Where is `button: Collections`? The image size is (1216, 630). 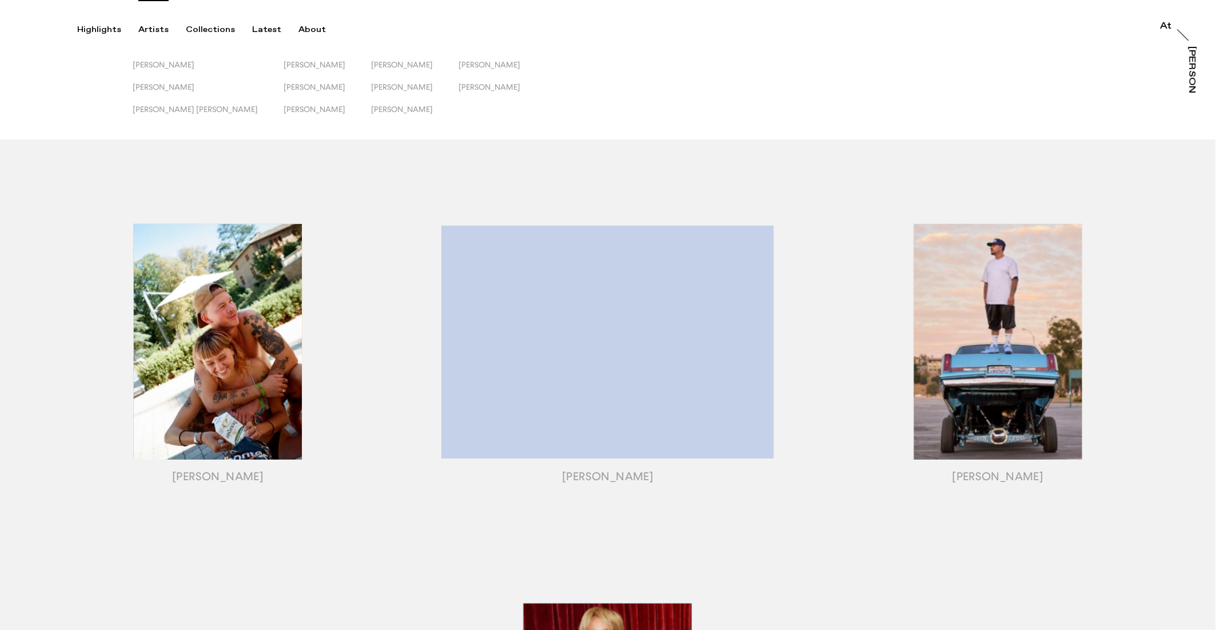 button: Collections is located at coordinates (219, 30).